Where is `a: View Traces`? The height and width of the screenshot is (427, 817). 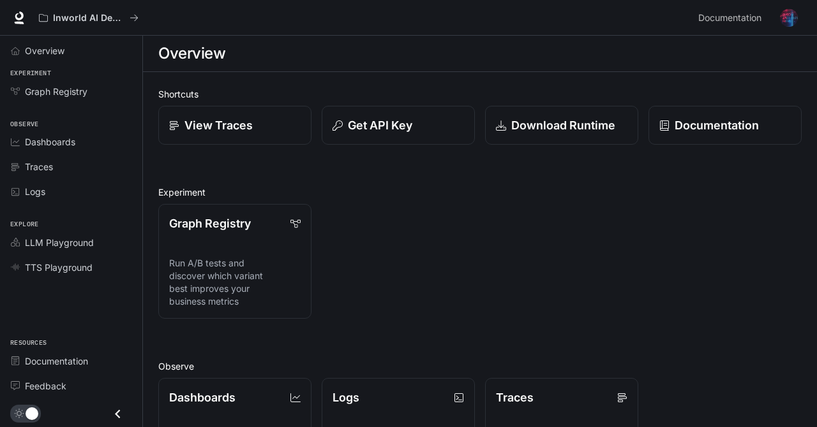
a: View Traces is located at coordinates (235, 125).